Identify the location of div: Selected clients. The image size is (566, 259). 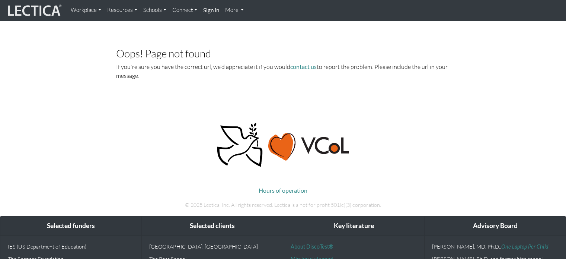
(212, 226).